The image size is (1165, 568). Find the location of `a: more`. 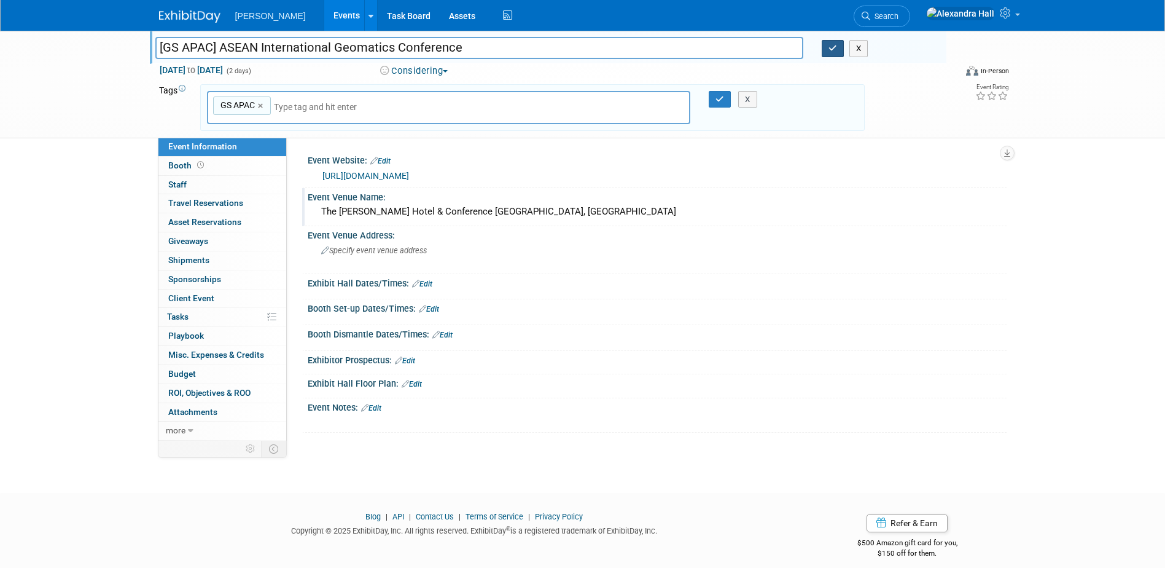

a: more is located at coordinates (222, 431).